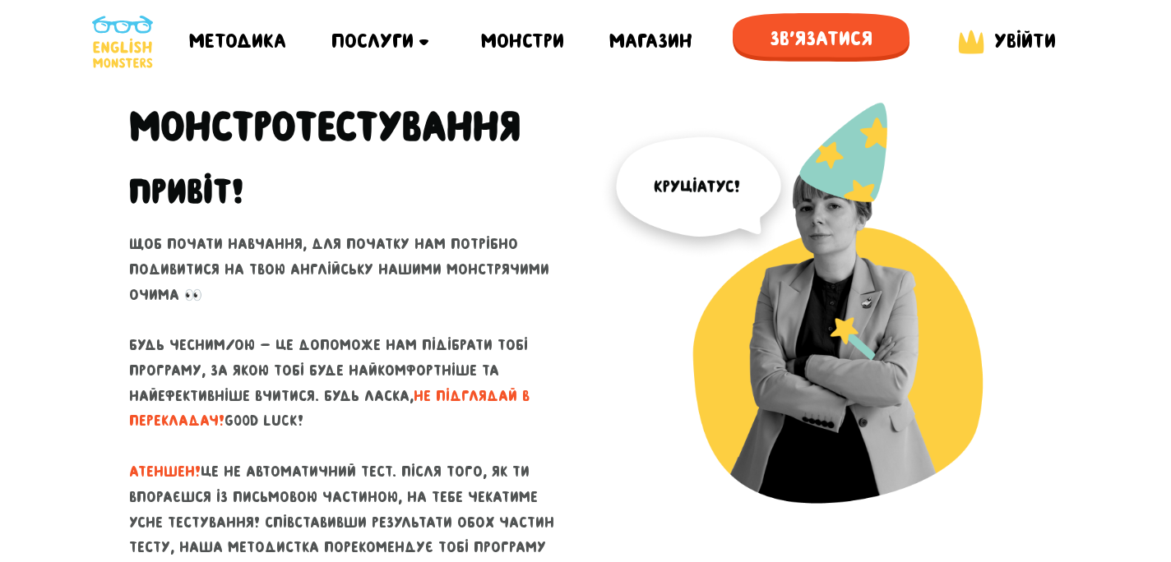 This screenshot has width=1171, height=562. Describe the element at coordinates (1025, 40) in the screenshot. I see `span: Увійти` at that location.